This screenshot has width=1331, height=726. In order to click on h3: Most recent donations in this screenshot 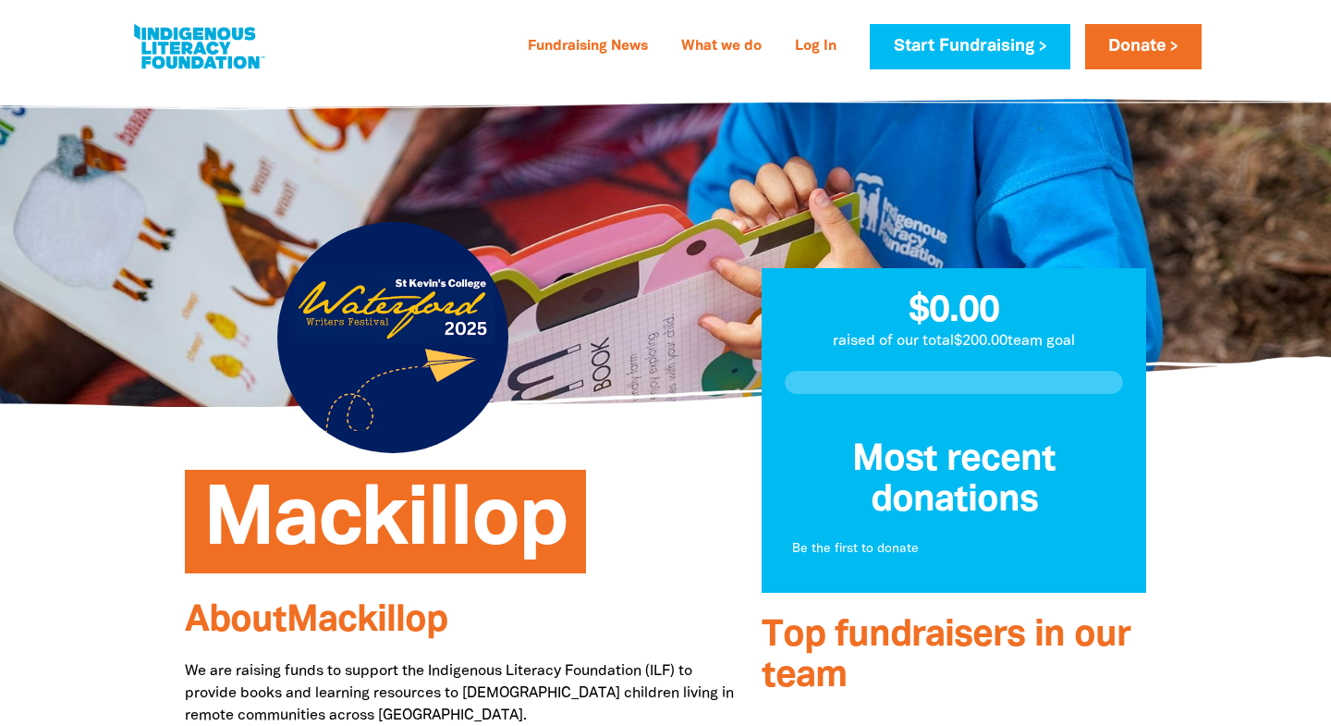, I will do `click(954, 481)`.